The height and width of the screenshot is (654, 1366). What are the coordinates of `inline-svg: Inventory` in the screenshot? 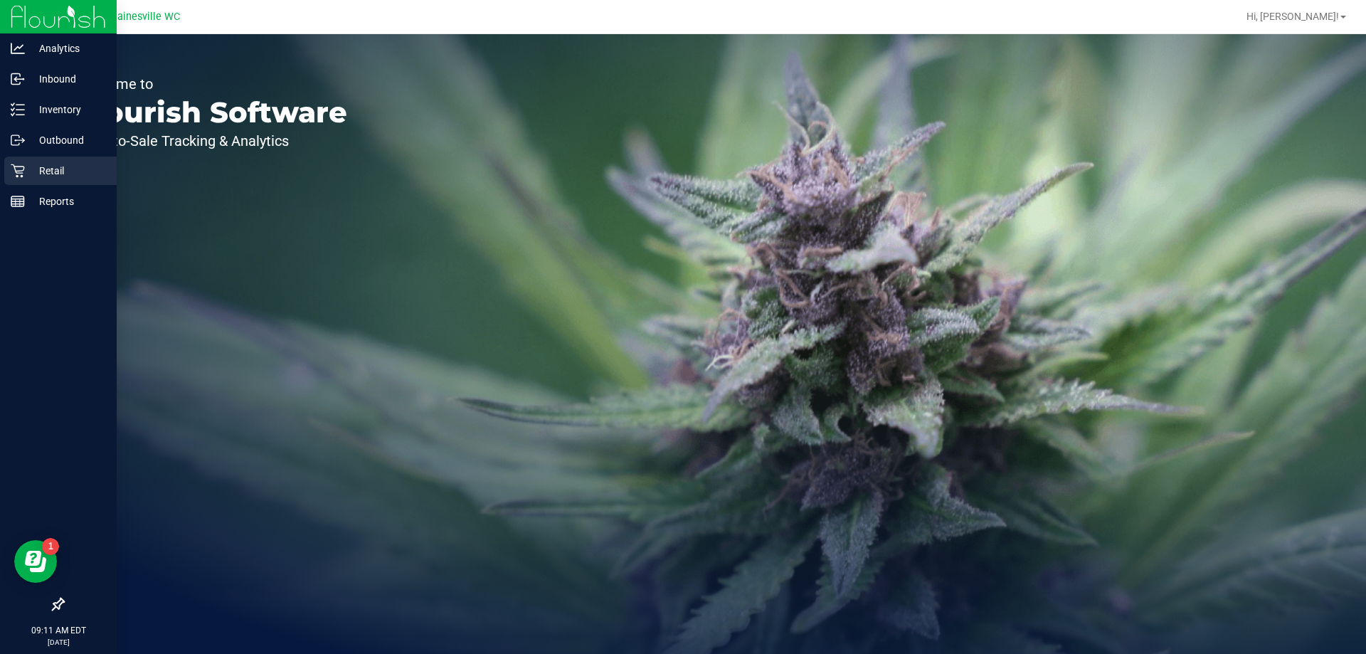 It's located at (18, 110).